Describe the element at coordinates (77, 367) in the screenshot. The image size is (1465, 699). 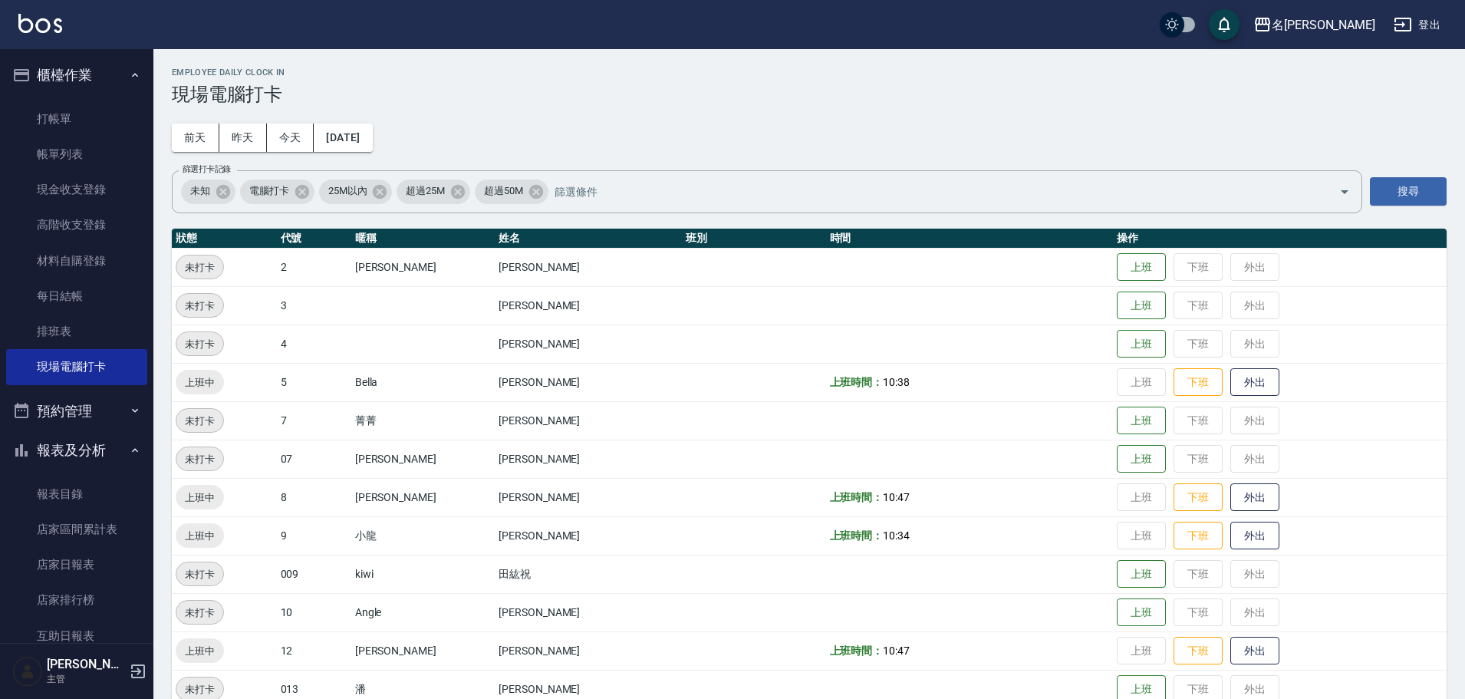
I see `a: 現場電腦打卡` at that location.